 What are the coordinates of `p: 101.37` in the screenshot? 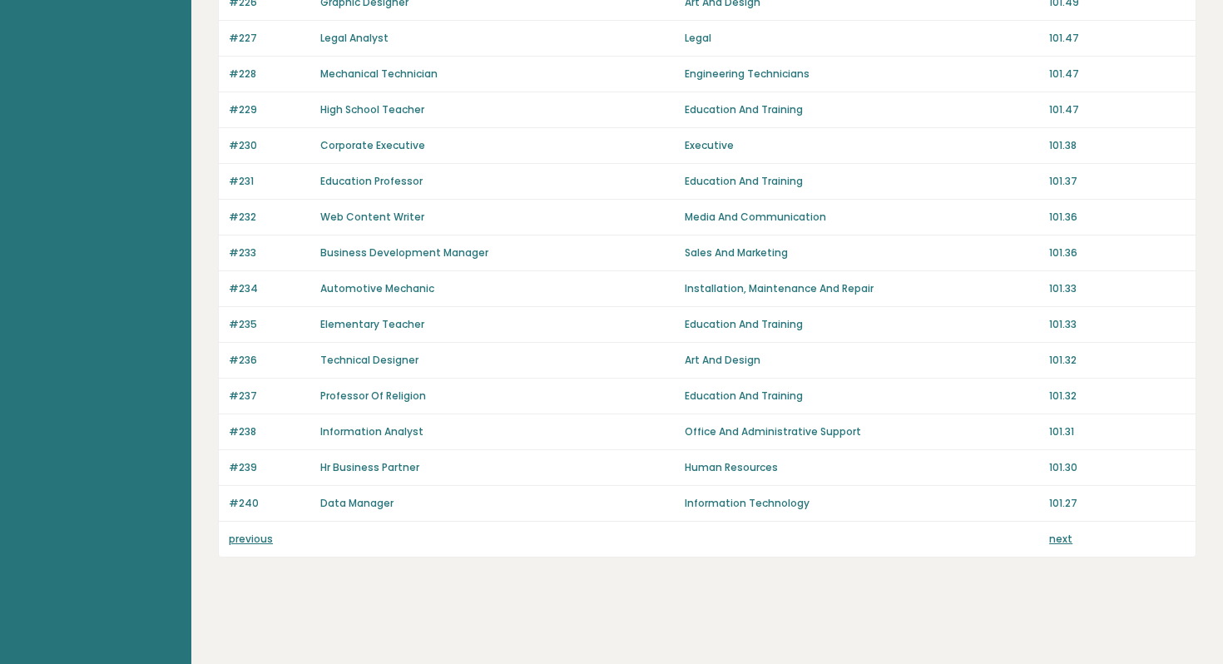 It's located at (1118, 181).